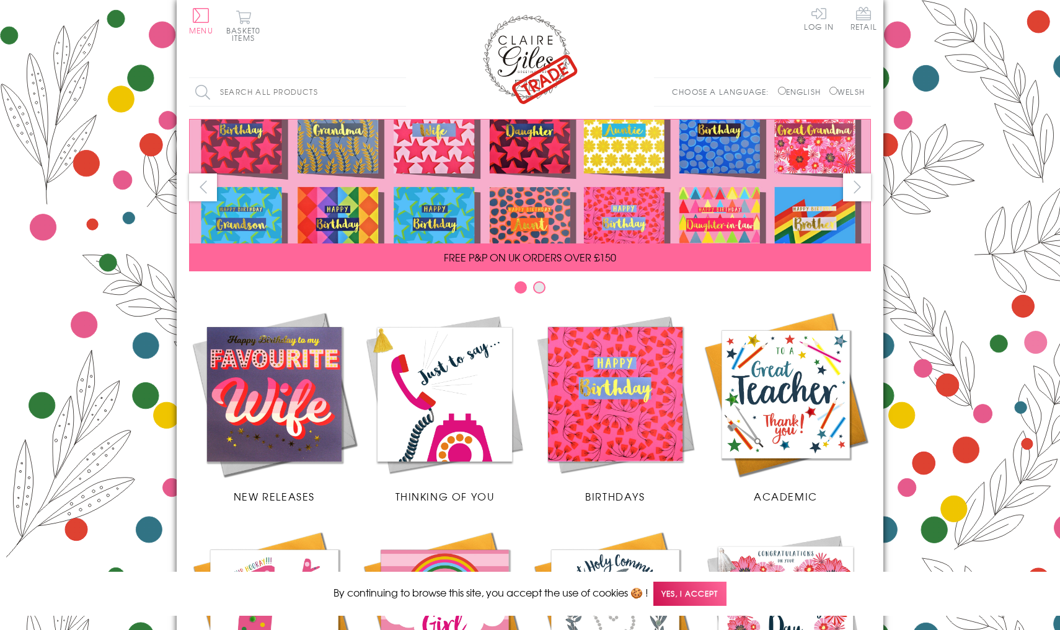 The width and height of the screenshot is (1060, 630). What do you see at coordinates (530, 257) in the screenshot?
I see `span: FREE P&P ON UK ORDERS OVER £150` at bounding box center [530, 257].